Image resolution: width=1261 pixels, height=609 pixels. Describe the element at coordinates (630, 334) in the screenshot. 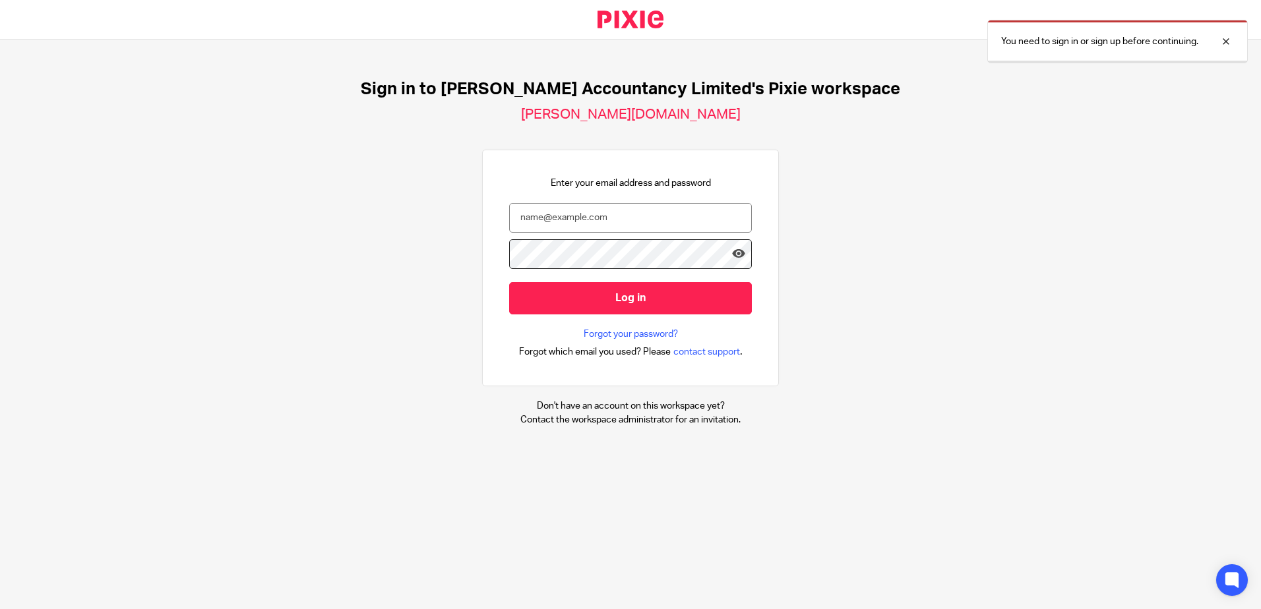

I see `a: Forgot your password?` at that location.